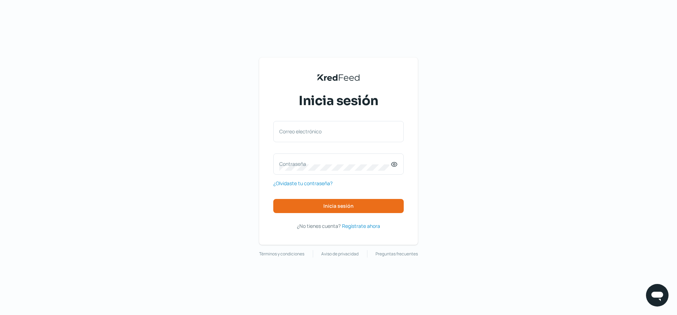 Image resolution: width=677 pixels, height=315 pixels. What do you see at coordinates (397, 254) in the screenshot?
I see `a: Preguntas frecuentes` at bounding box center [397, 254].